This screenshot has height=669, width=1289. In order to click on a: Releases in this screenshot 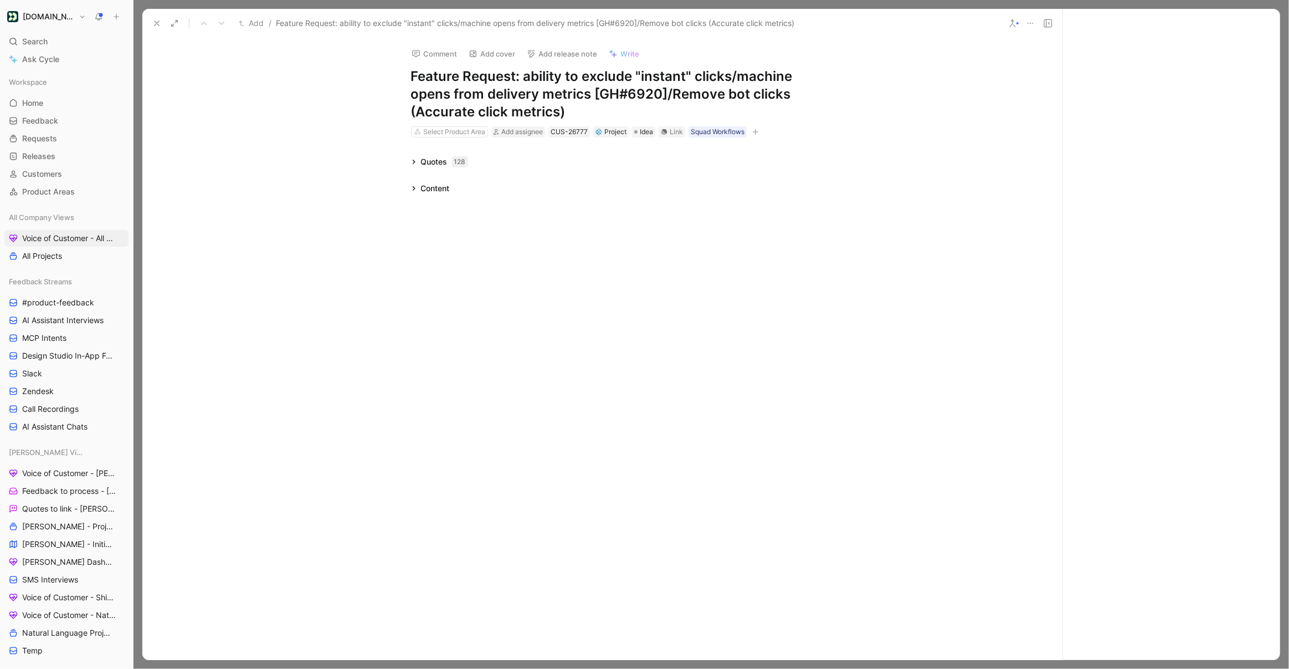, I will do `click(66, 156)`.